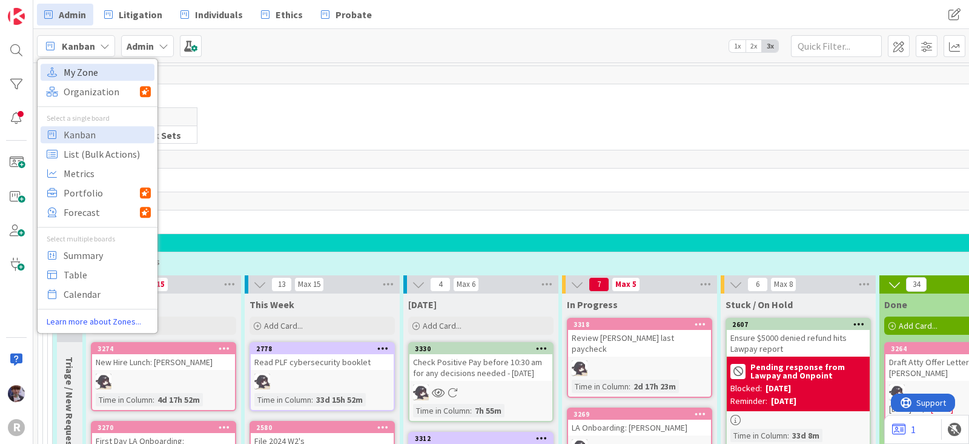  What do you see at coordinates (770, 46) in the screenshot?
I see `span: 3x` at bounding box center [770, 46].